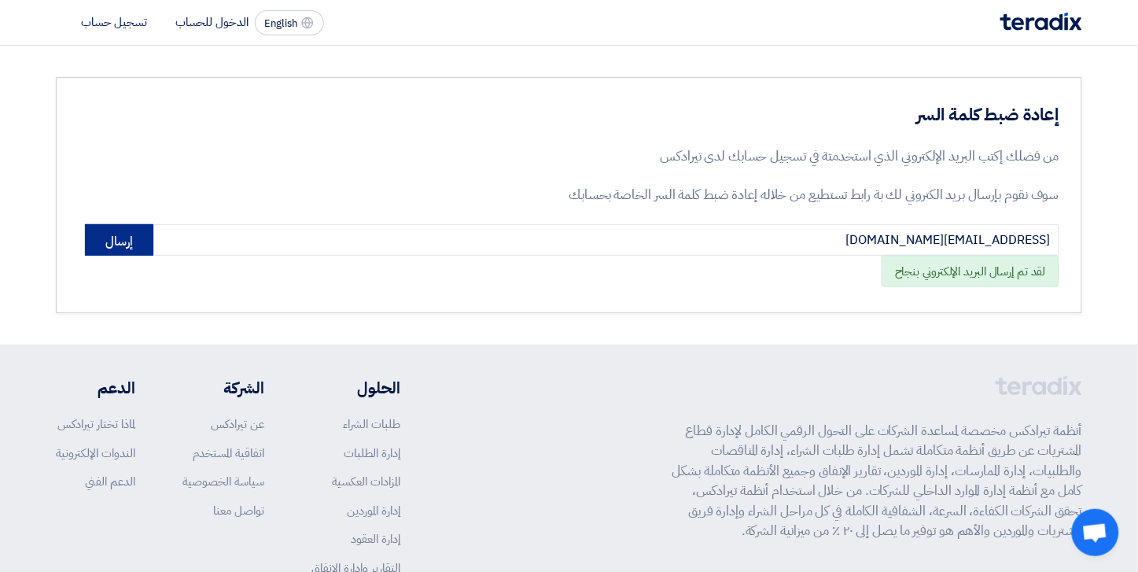  What do you see at coordinates (289, 23) in the screenshot?
I see `button: English` at bounding box center [289, 23].